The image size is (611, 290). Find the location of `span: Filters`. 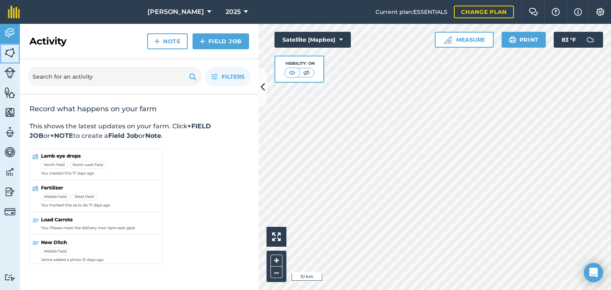

span: Filters is located at coordinates (233, 77).